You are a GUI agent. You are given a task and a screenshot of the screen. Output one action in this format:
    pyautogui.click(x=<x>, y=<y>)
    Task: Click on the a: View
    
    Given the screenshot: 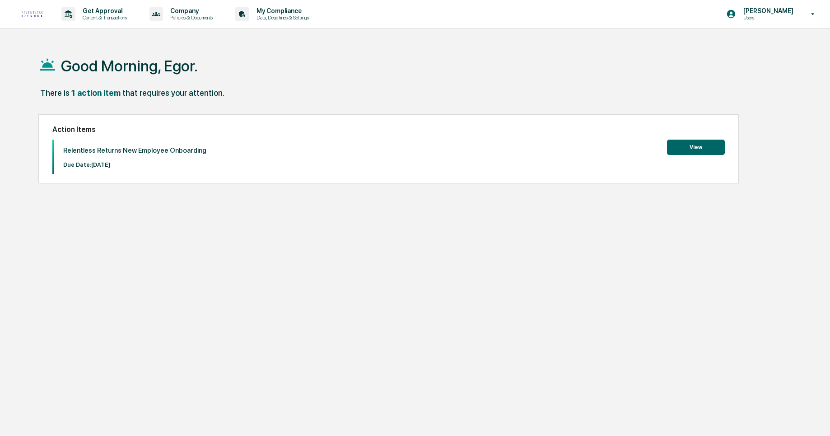 What is the action you would take?
    pyautogui.click(x=696, y=146)
    